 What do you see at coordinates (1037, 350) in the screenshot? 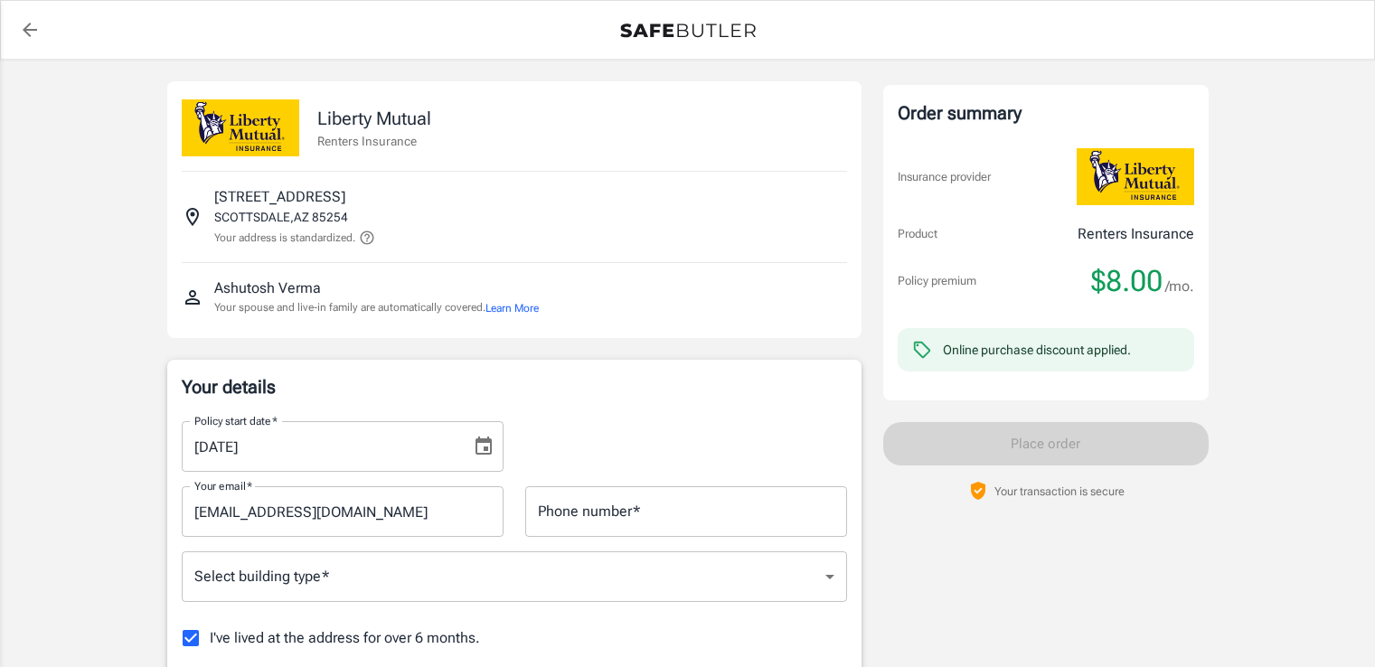
I see `div: Online purchase discount applied.` at bounding box center [1037, 350].